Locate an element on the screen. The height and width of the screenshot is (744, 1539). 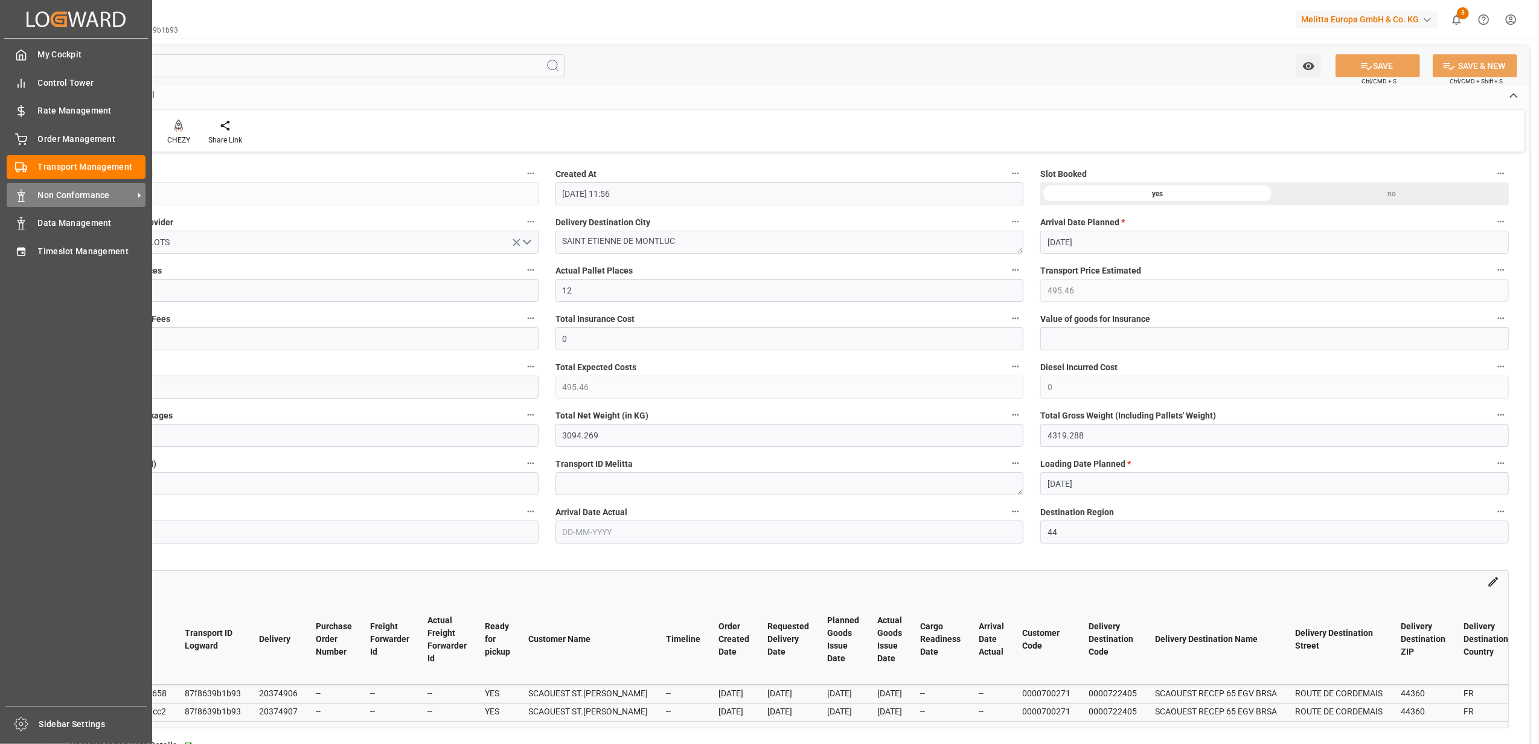
th: Delivery is located at coordinates (278, 639).